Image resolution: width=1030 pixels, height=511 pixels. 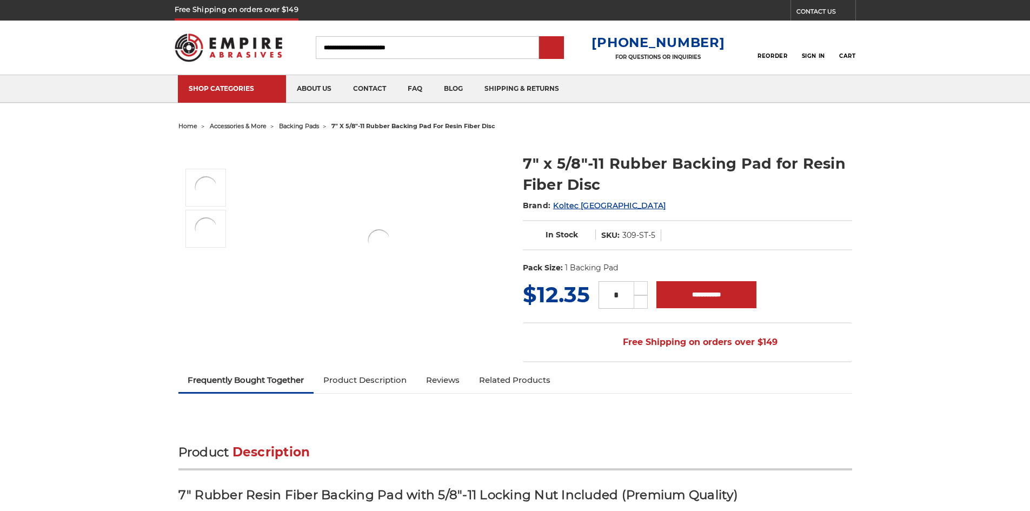 I want to click on span: backing pads, so click(x=299, y=126).